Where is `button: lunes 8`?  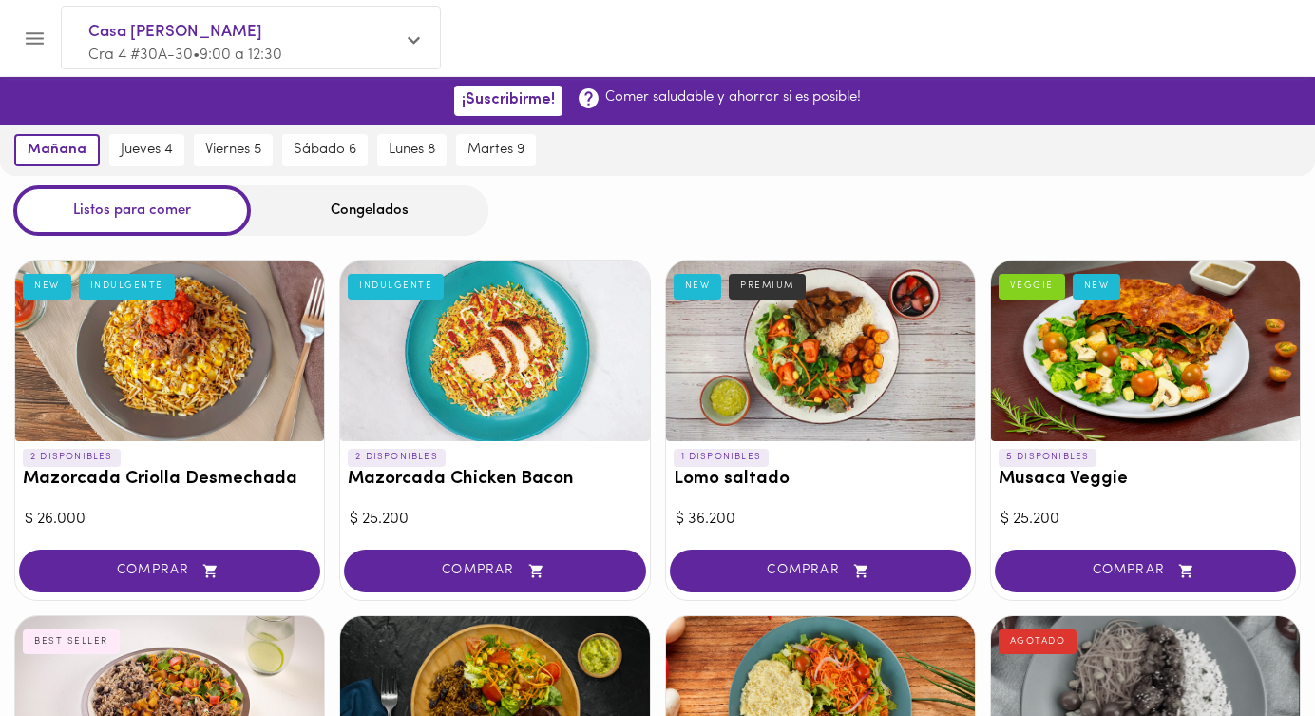 button: lunes 8 is located at coordinates (411, 150).